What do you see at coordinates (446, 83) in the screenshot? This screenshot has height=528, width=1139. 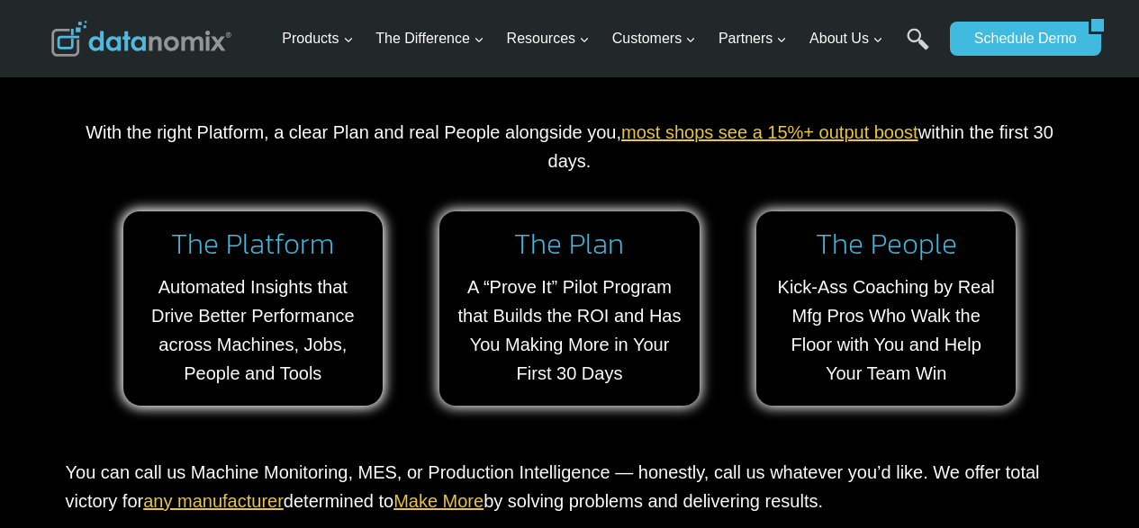 I see `span: Phone number` at bounding box center [446, 83].